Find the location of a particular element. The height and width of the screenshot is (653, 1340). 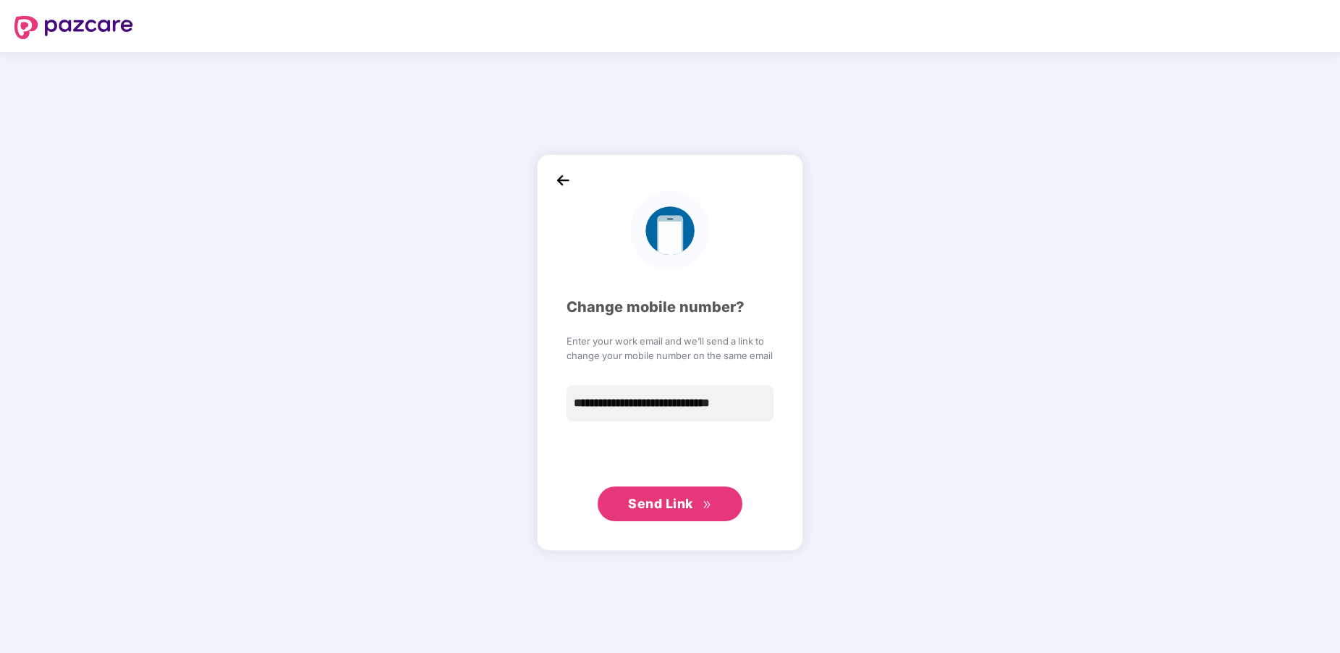

div: Change mobile number? is located at coordinates (670, 307).